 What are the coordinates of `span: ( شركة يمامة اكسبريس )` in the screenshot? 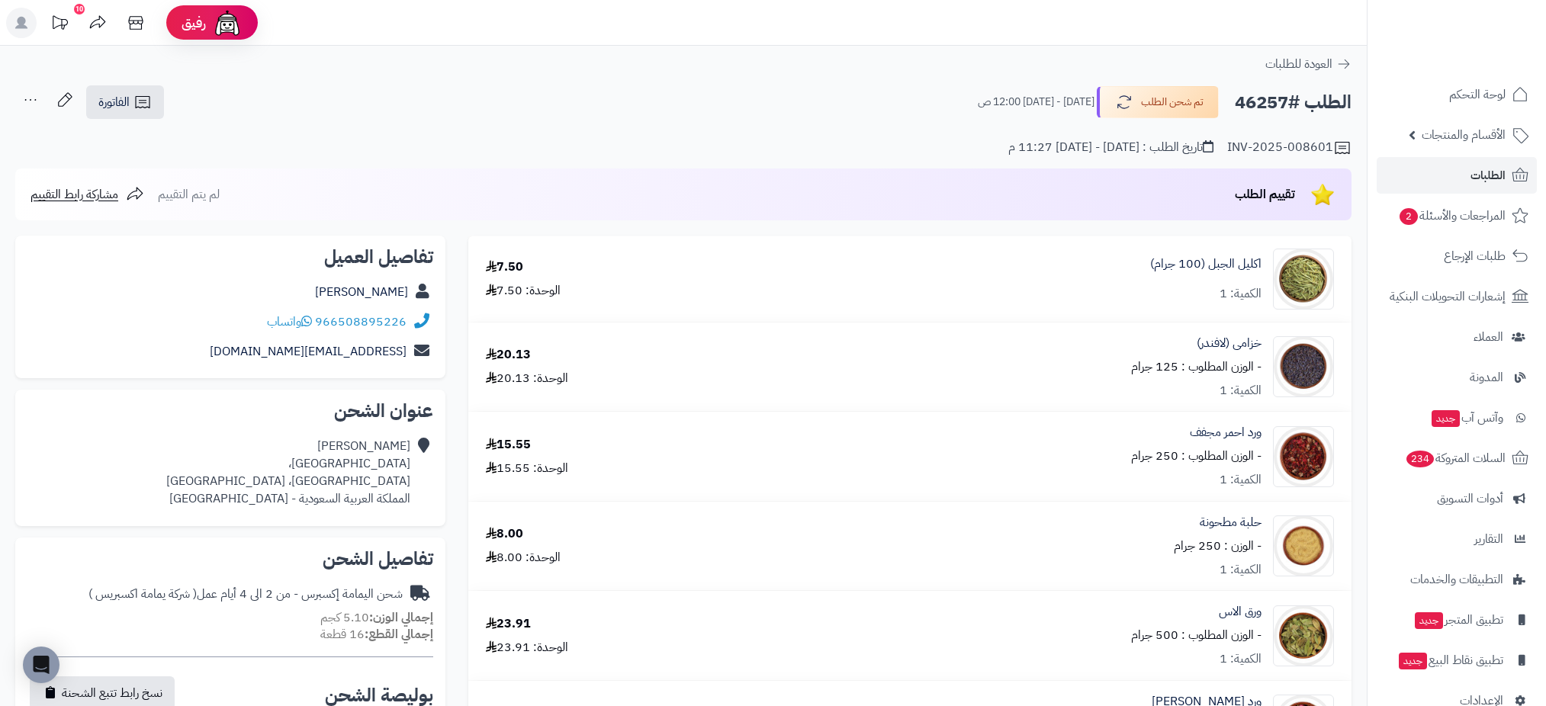 It's located at (143, 594).